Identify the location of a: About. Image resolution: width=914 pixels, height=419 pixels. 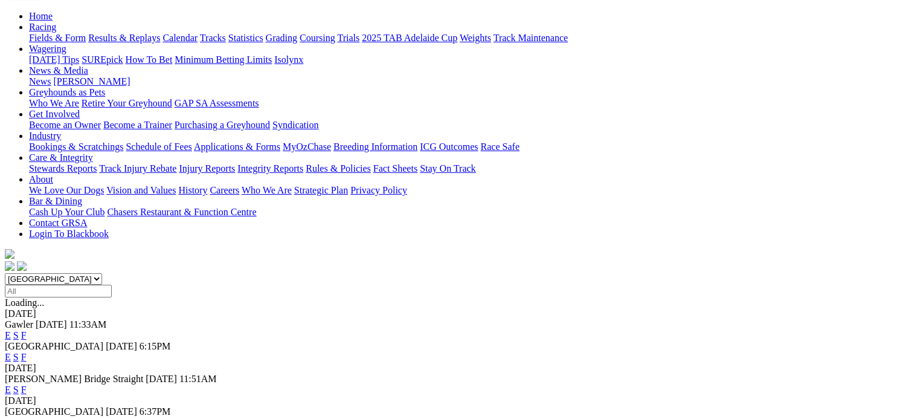
(41, 179).